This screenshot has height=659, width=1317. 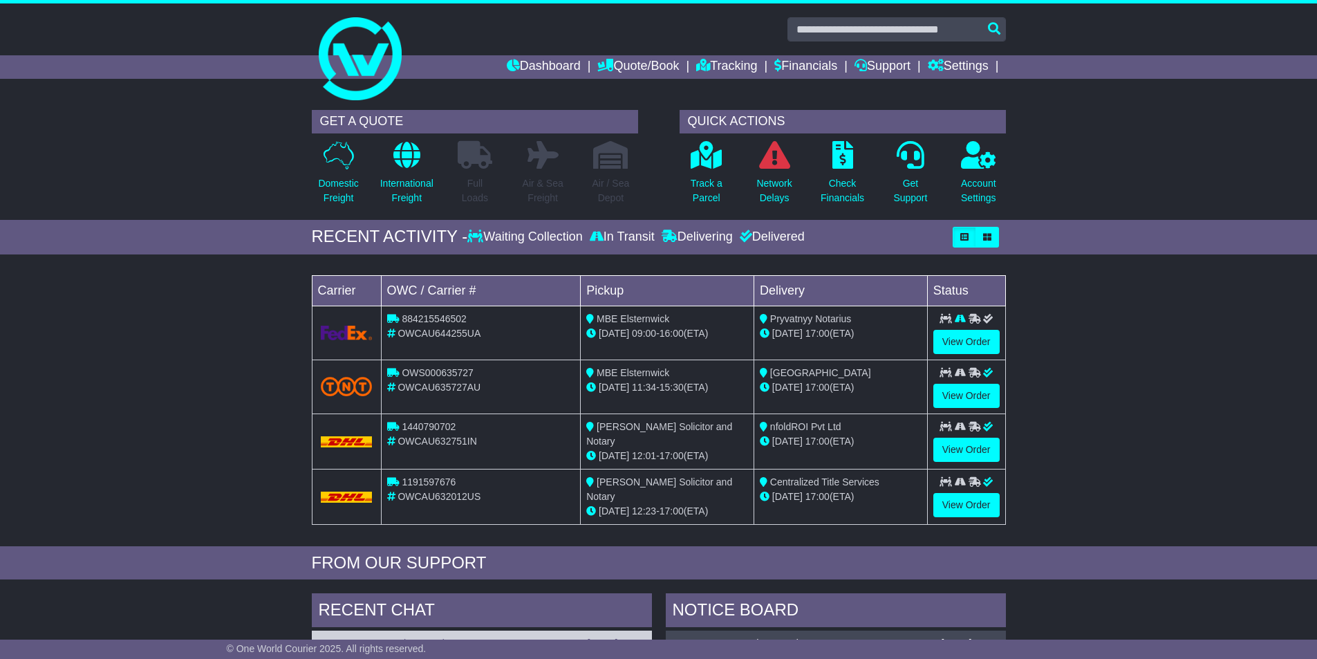 I want to click on a: GetSupport, so click(x=910, y=176).